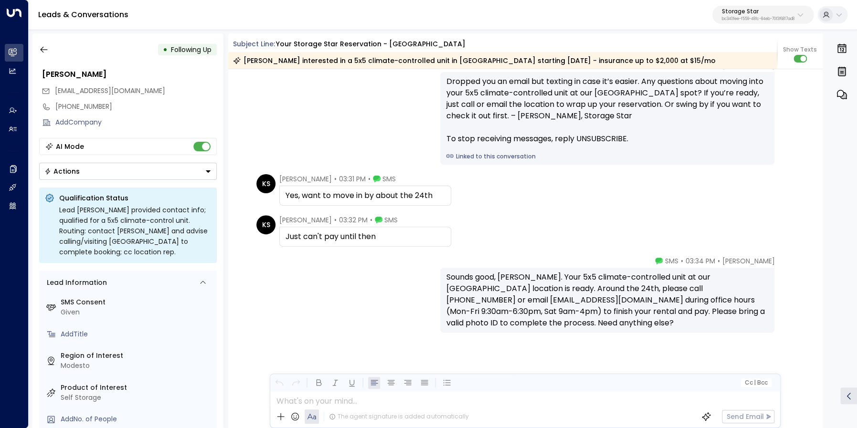 The image size is (857, 428). Describe the element at coordinates (137, 388) in the screenshot. I see `label: Product of Interest` at that location.